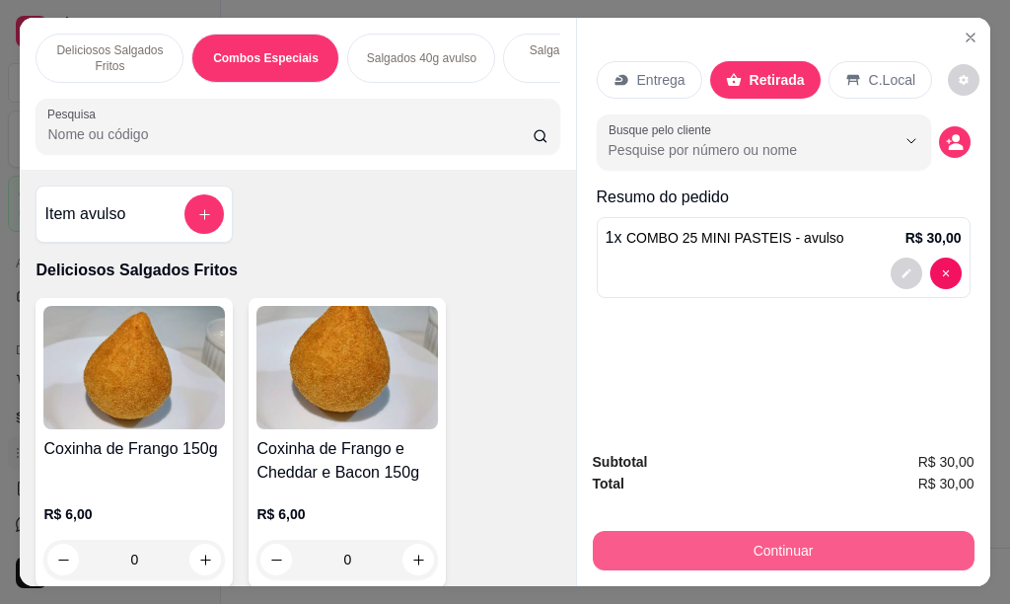 Image resolution: width=1010 pixels, height=604 pixels. Describe the element at coordinates (783, 551) in the screenshot. I see `button: Continuar` at that location.